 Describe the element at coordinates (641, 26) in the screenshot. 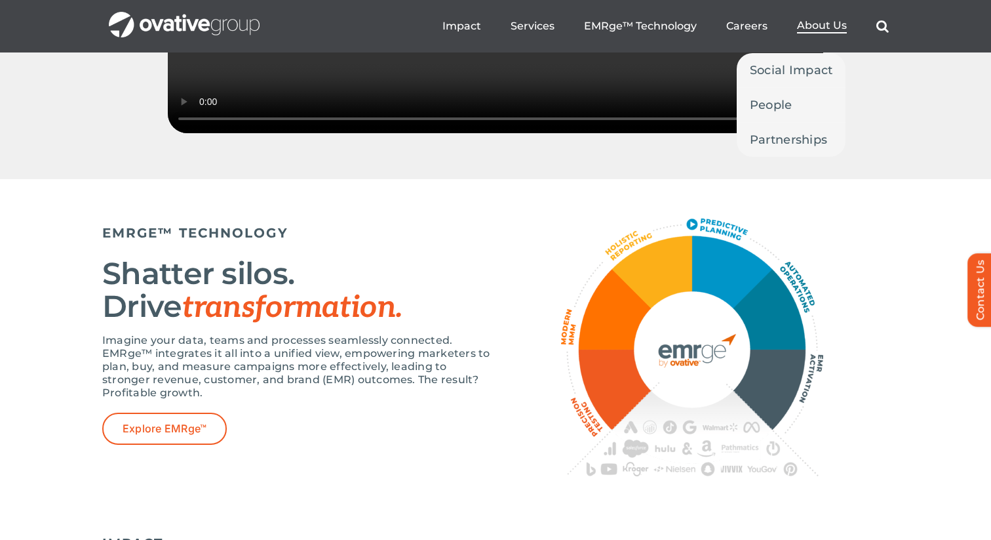

I see `span: EMRge™ Technology` at that location.